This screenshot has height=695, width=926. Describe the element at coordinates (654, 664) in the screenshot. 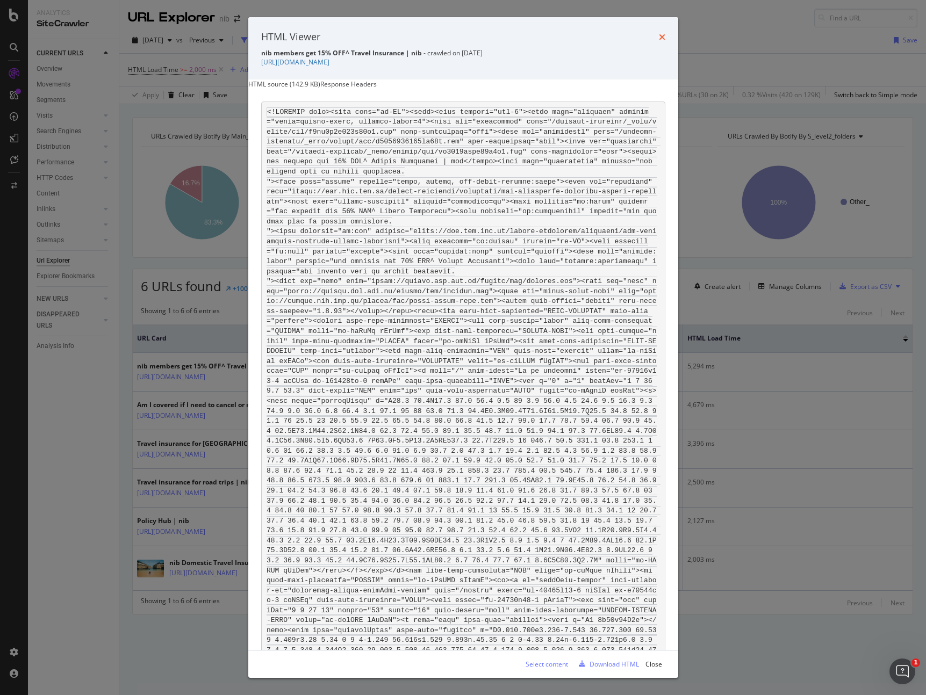

I see `button: Close` at that location.